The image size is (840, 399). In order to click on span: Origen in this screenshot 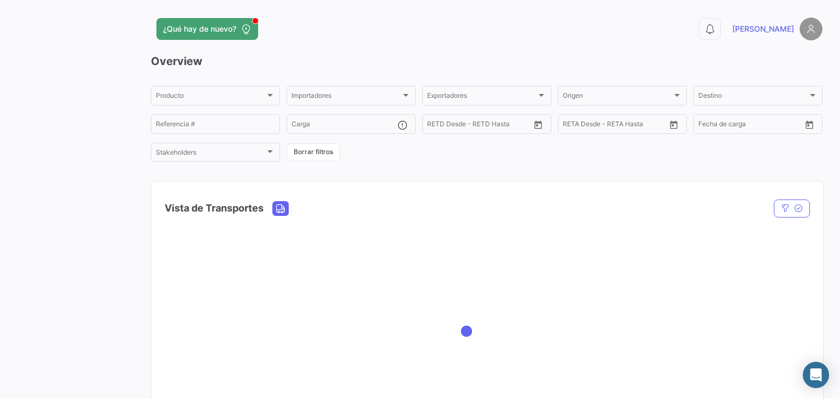, I will do `click(617, 97)`.